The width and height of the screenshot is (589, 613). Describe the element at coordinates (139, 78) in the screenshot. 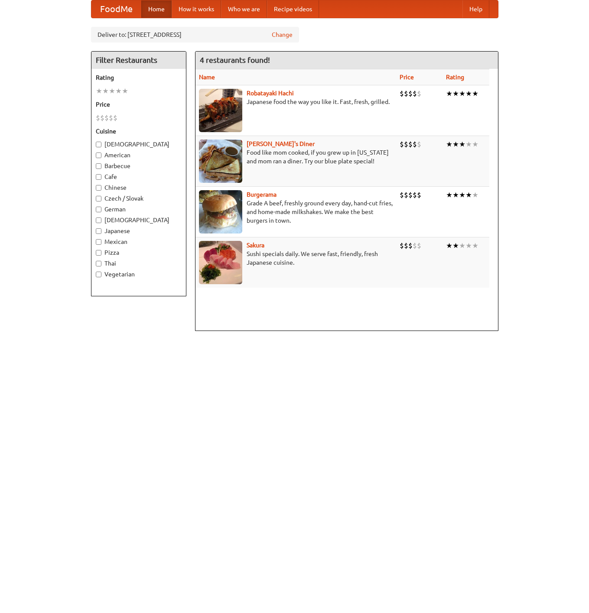

I see `h5: Rating` at that location.